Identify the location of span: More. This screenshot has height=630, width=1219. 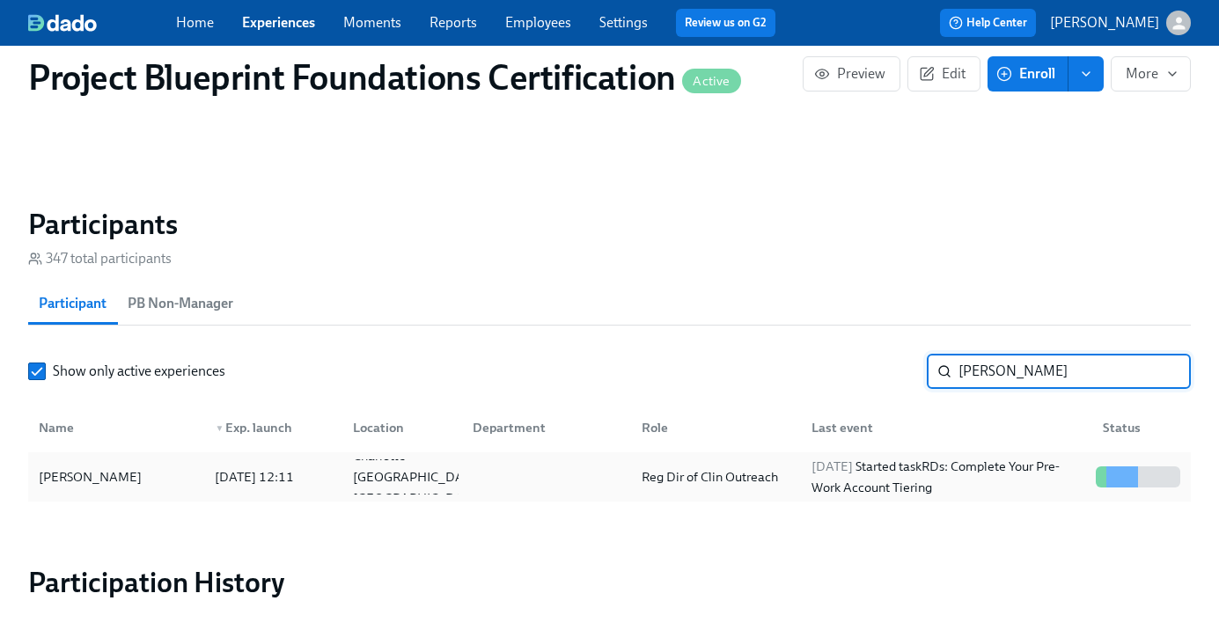
(1150, 74).